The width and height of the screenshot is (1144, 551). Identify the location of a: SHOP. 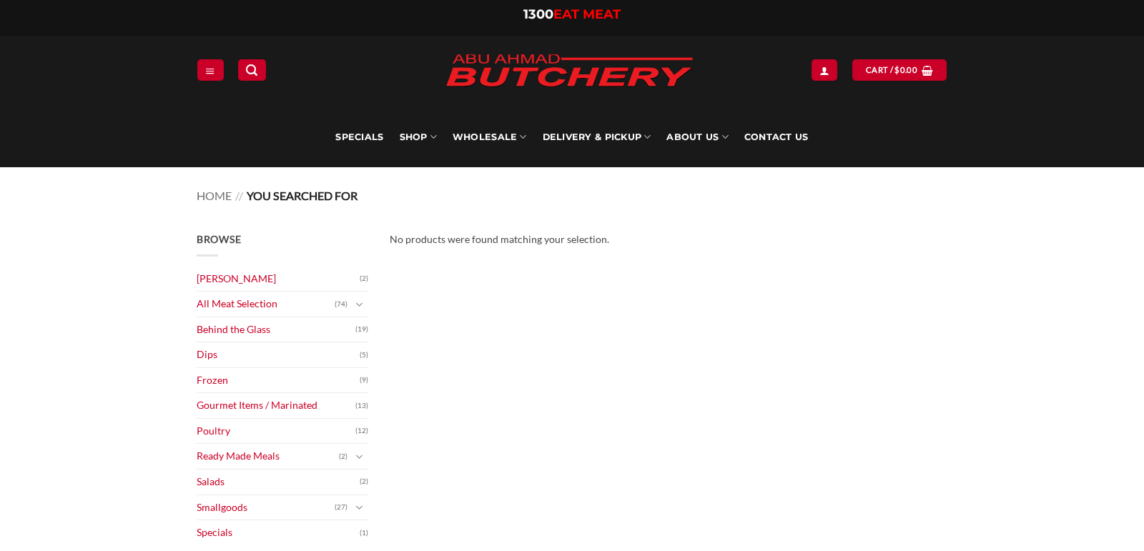
(418, 137).